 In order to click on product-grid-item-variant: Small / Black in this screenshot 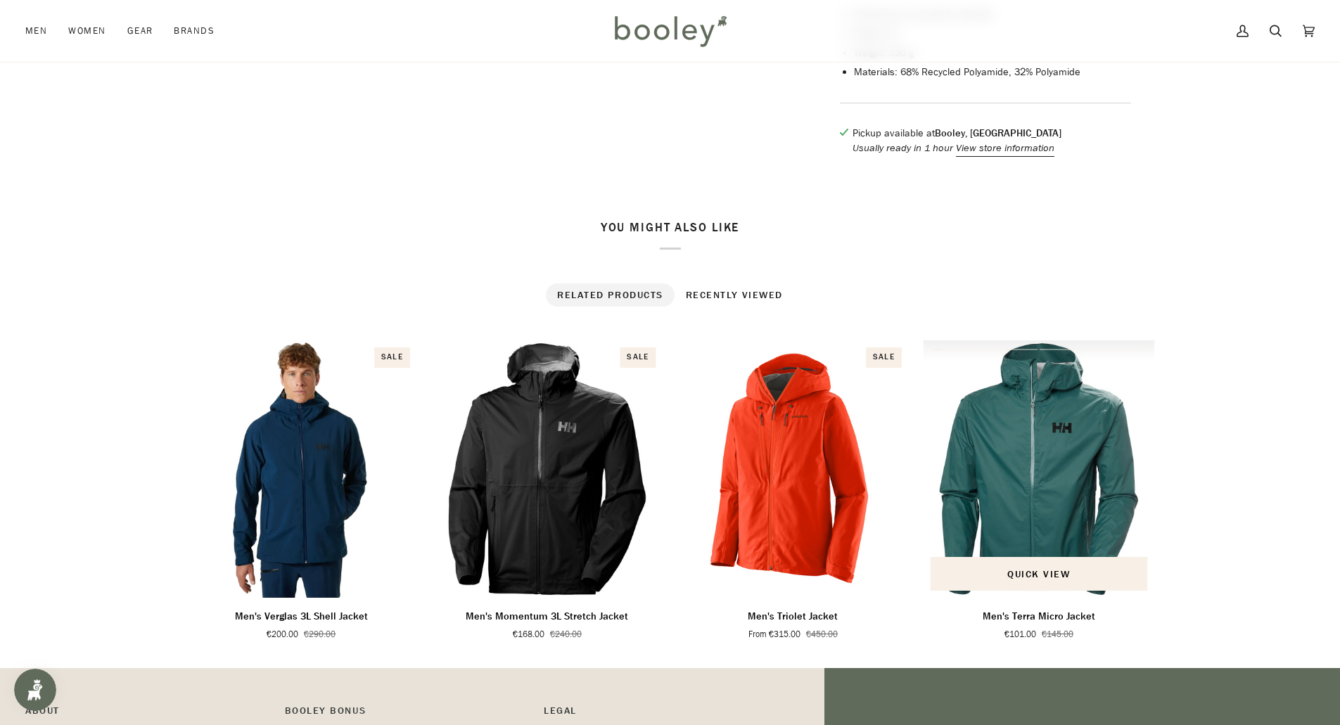, I will do `click(547, 469)`.